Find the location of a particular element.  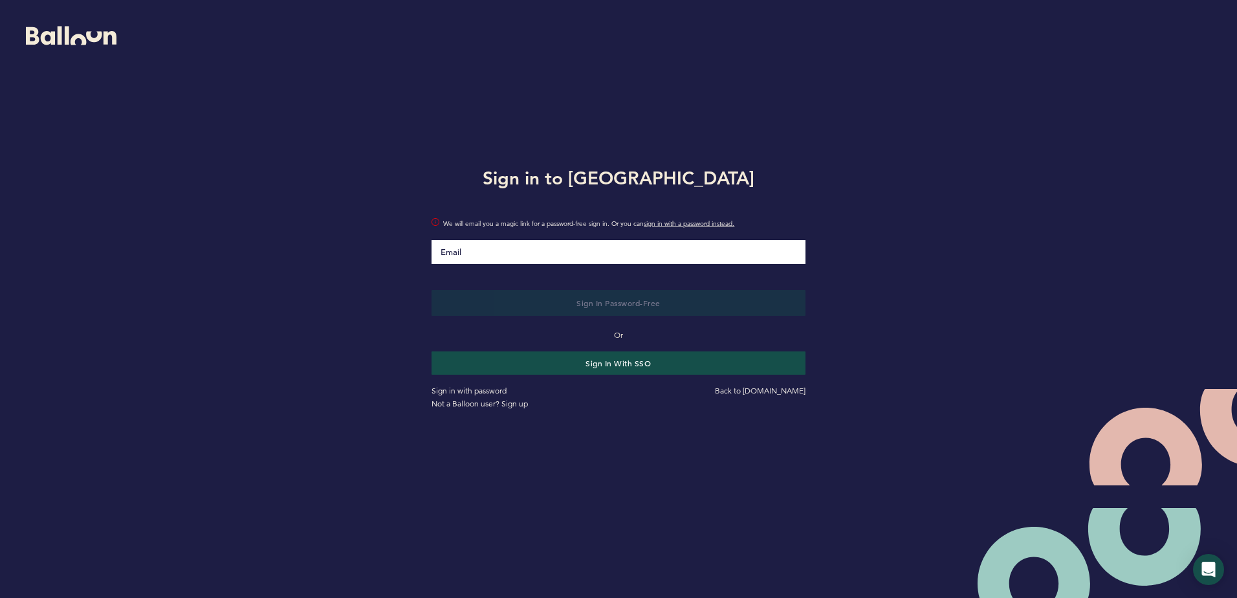

a: Sign in with password is located at coordinates (469, 390).